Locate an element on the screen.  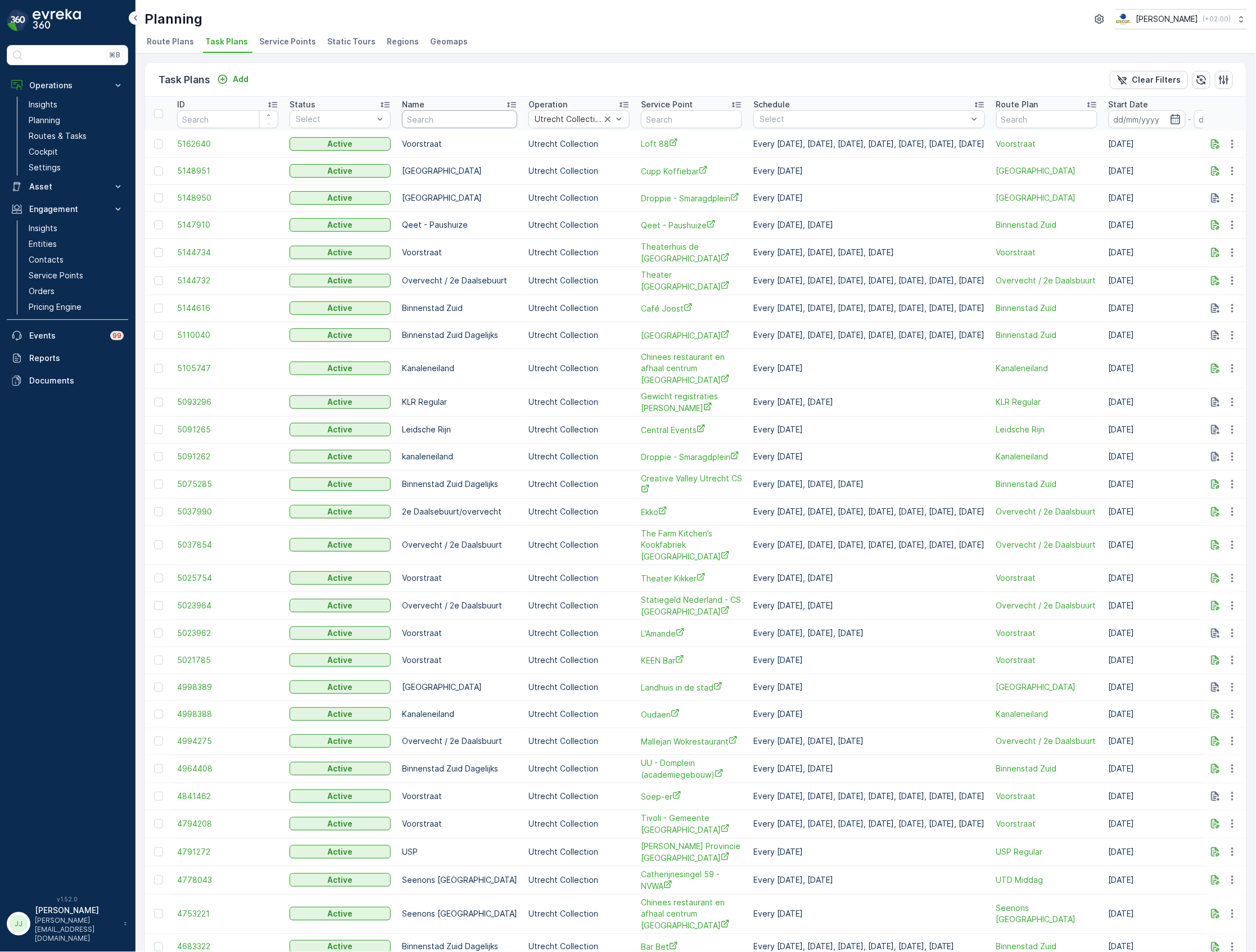
a: 4791272 is located at coordinates (228, 852).